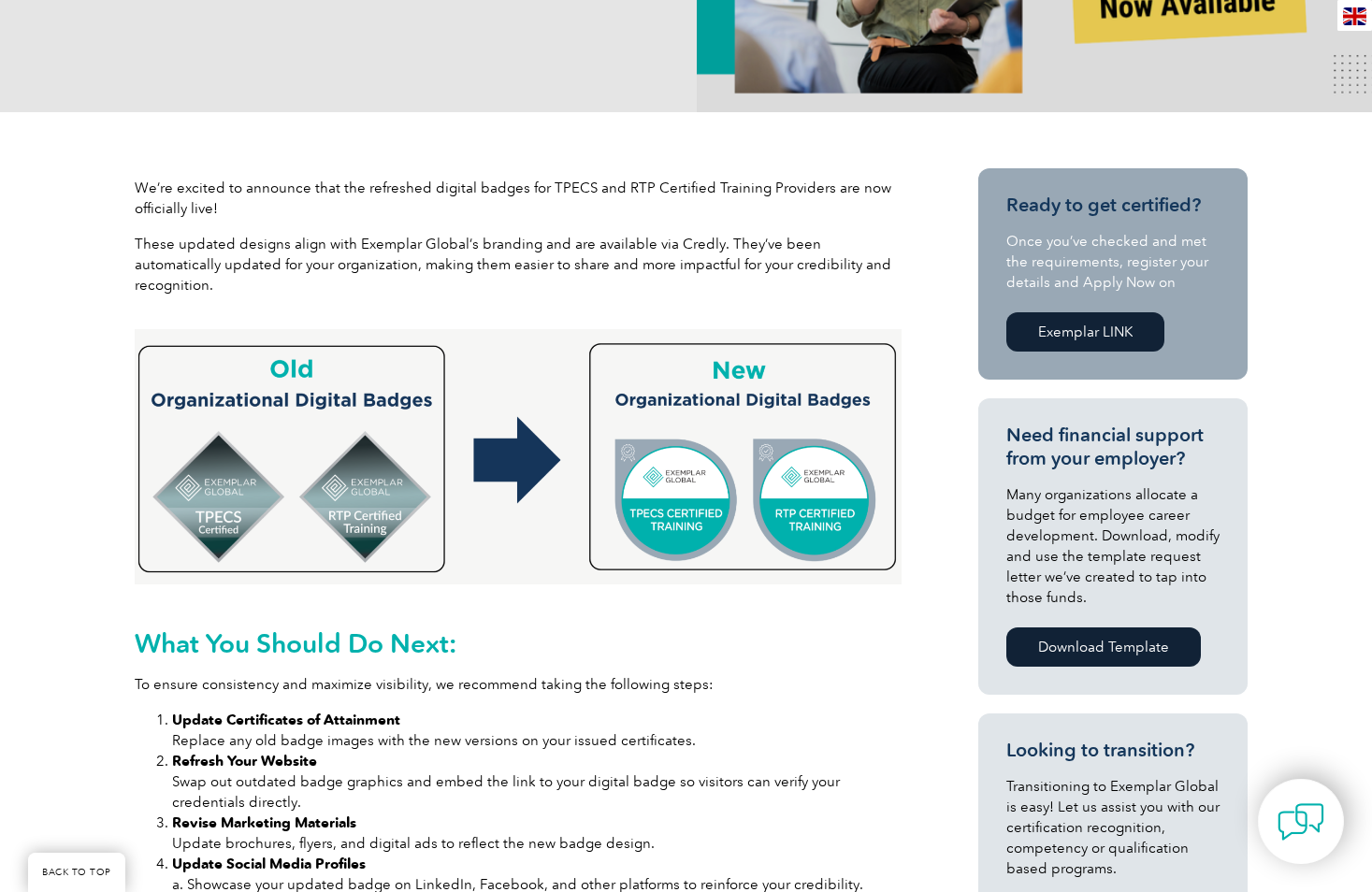 This screenshot has width=1372, height=892. Describe the element at coordinates (264, 823) in the screenshot. I see `strong: Revise Marketing Materials` at that location.